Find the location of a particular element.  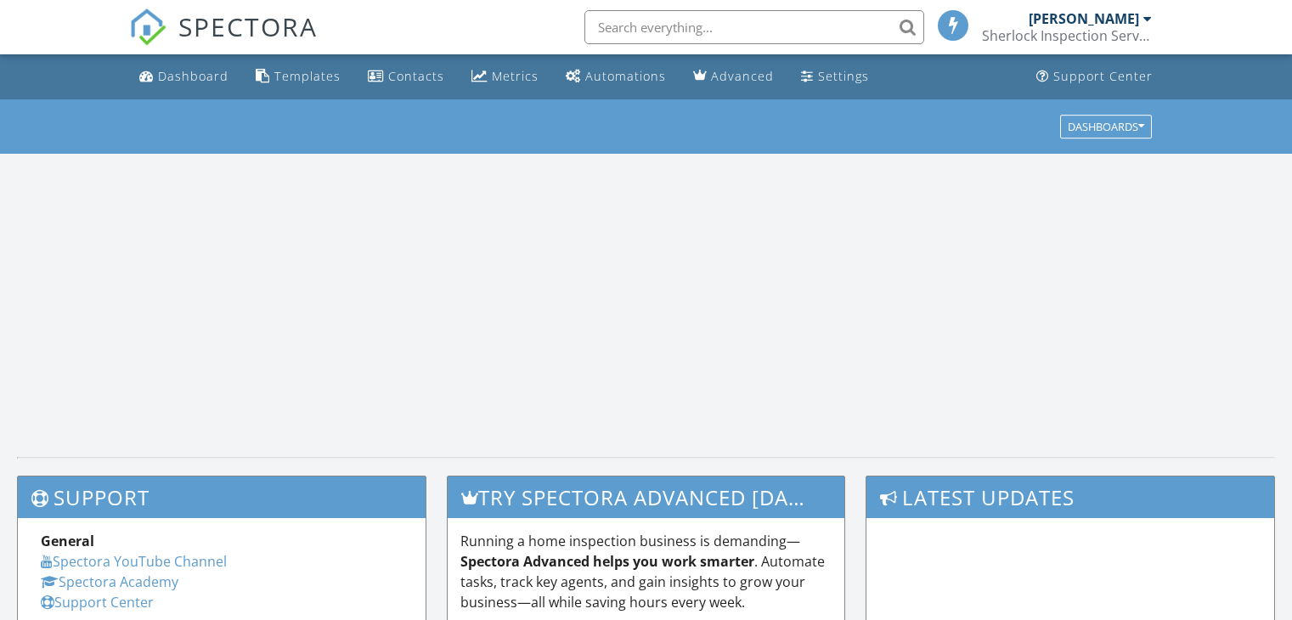

div: Metrics is located at coordinates (515, 76).